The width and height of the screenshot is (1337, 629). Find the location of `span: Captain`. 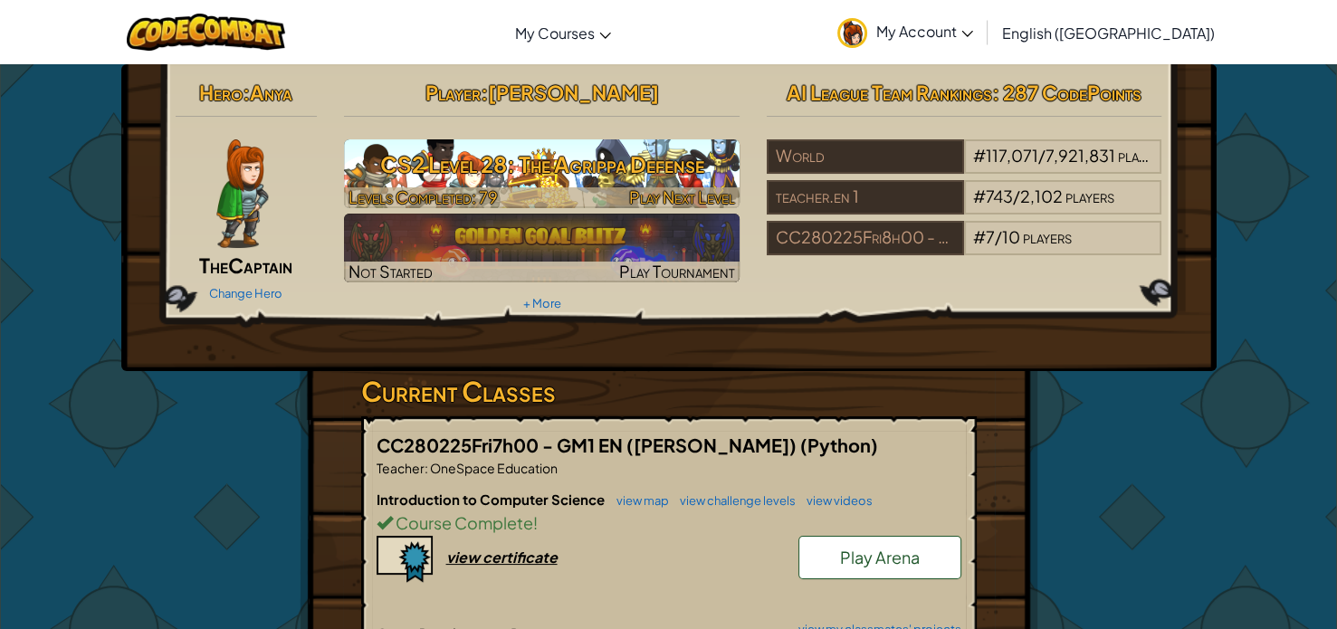

span: Captain is located at coordinates (260, 265).